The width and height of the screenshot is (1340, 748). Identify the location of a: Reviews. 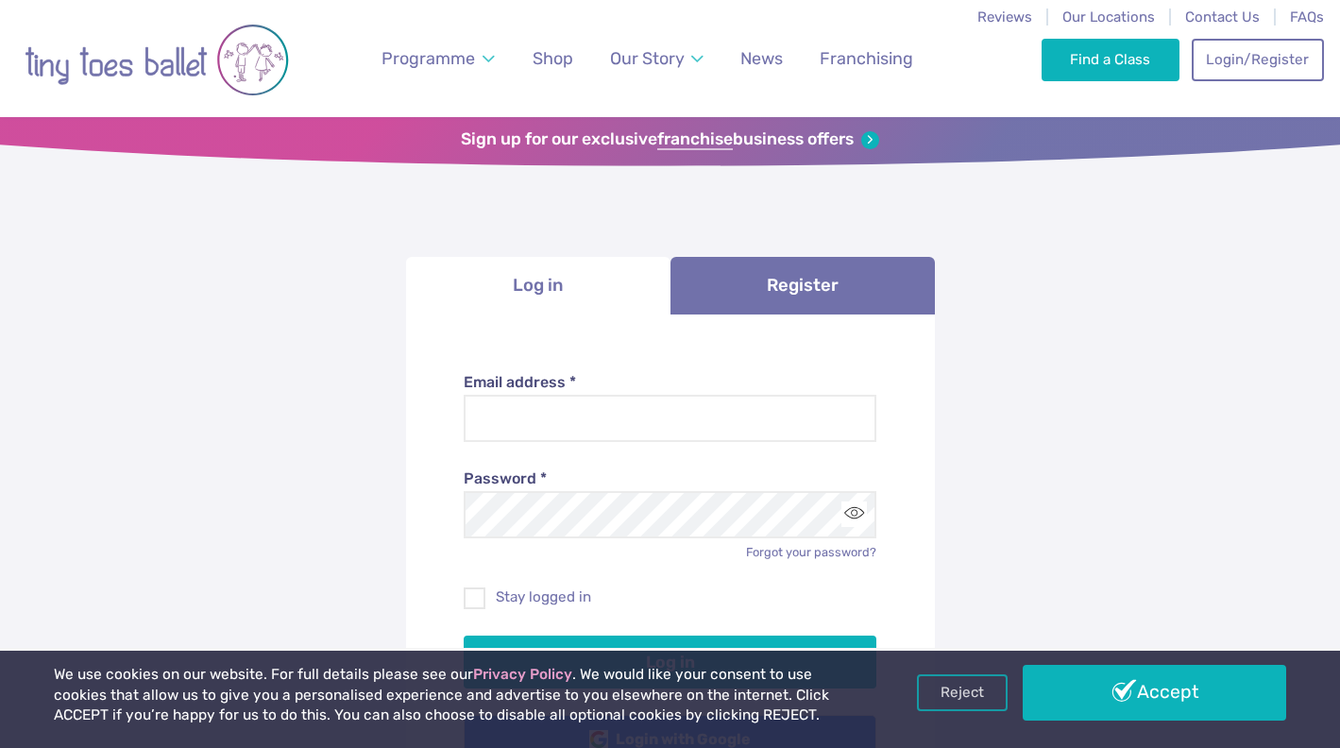
(1005, 17).